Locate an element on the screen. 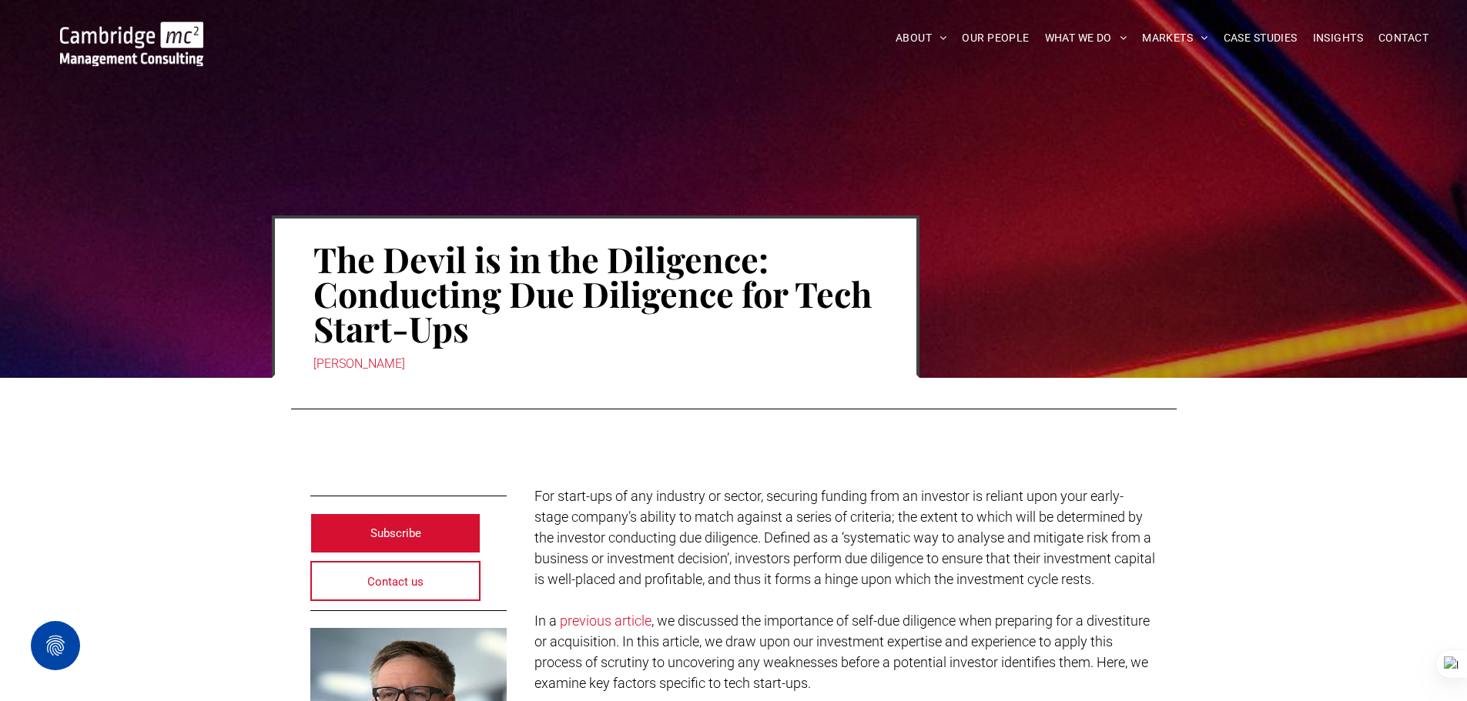 The image size is (1467, 701). span: Contact us is located at coordinates (395, 582).